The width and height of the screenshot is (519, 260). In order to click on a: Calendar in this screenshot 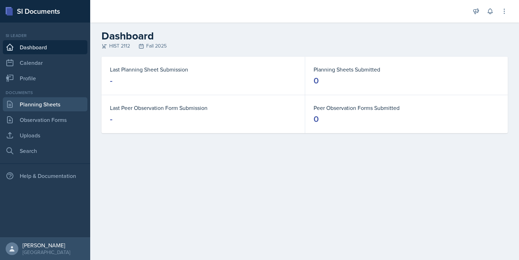, I will do `click(45, 63)`.